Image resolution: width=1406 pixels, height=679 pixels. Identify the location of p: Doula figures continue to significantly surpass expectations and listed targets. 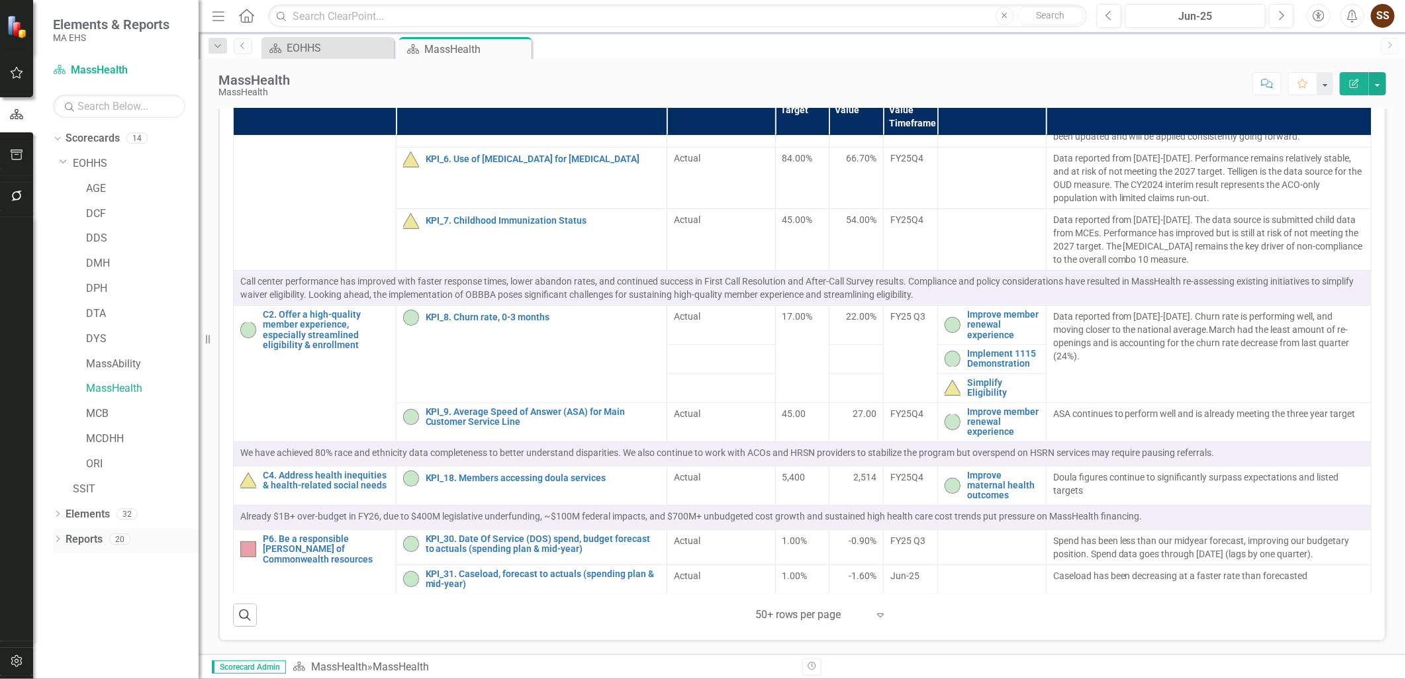
(1209, 484).